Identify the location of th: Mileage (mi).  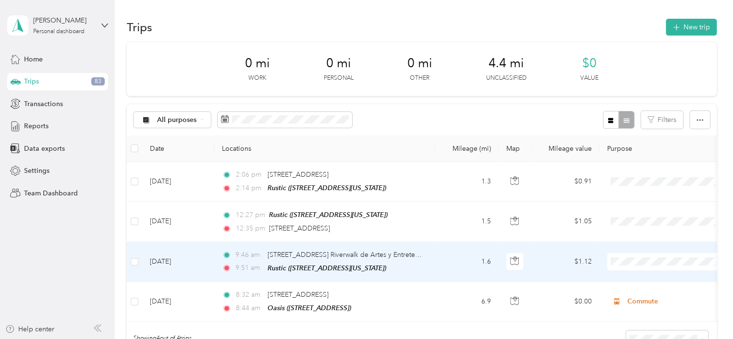
(467, 148).